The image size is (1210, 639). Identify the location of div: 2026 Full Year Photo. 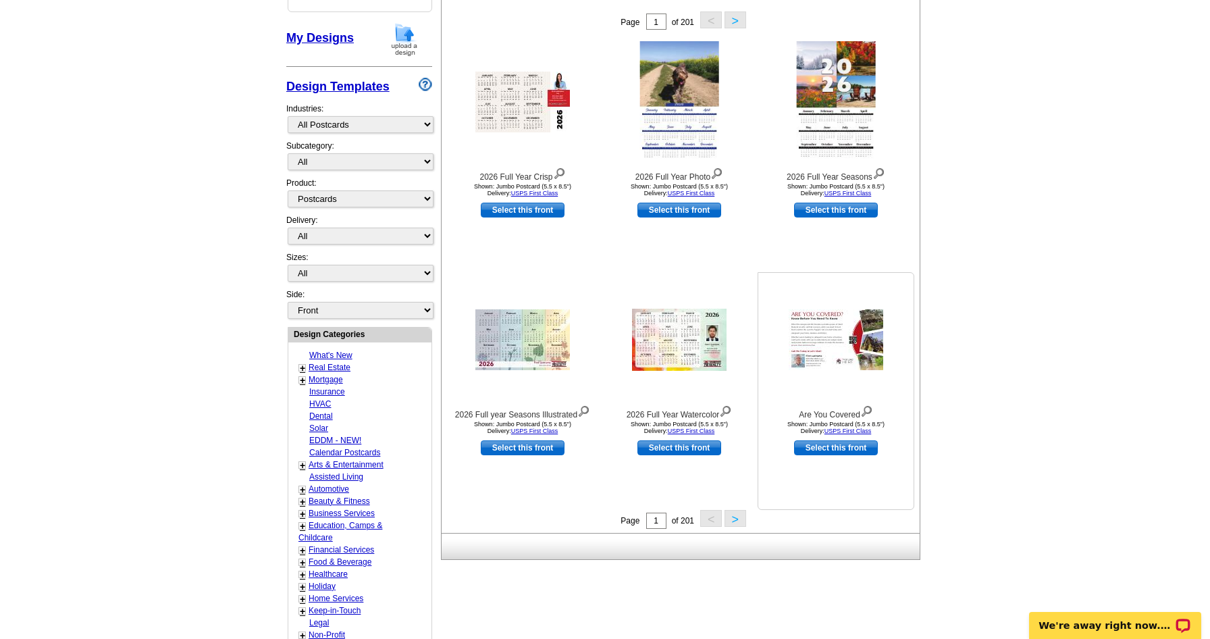
(679, 174).